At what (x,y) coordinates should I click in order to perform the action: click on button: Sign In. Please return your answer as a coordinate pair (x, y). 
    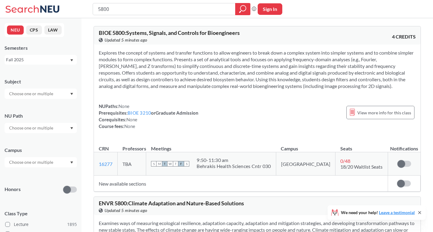
    Looking at the image, I should click on (270, 9).